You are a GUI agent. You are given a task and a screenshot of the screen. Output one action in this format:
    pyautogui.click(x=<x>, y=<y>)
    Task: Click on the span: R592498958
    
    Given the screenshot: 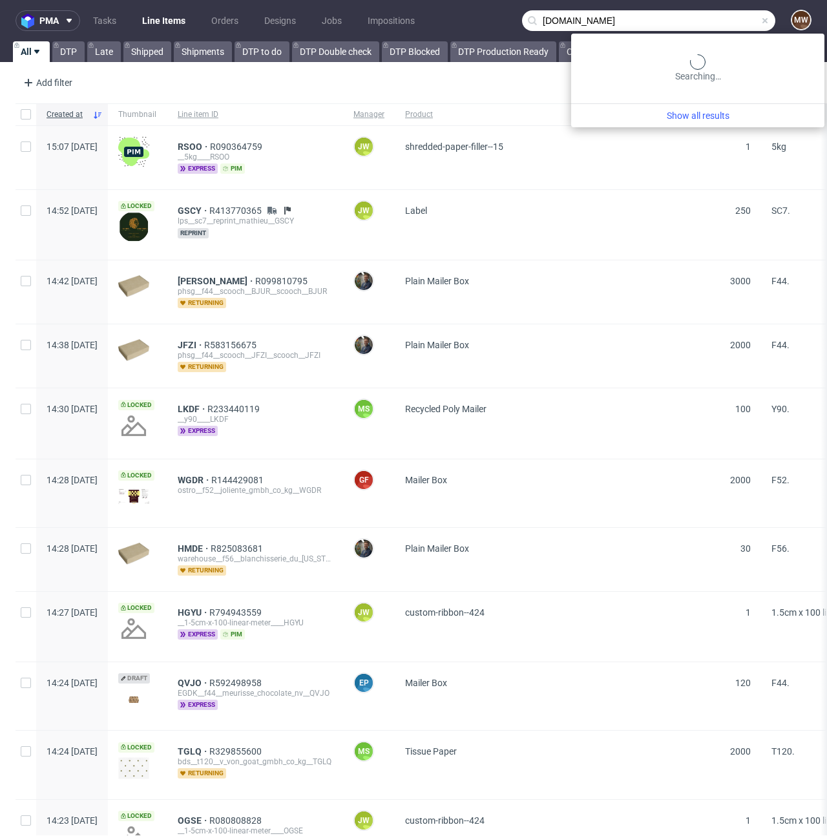 What is the action you would take?
    pyautogui.click(x=237, y=683)
    